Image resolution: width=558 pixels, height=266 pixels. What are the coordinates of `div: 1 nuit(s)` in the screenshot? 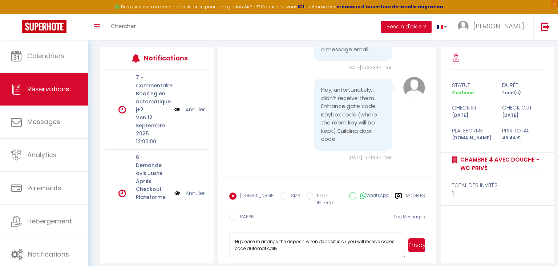 It's located at (522, 93).